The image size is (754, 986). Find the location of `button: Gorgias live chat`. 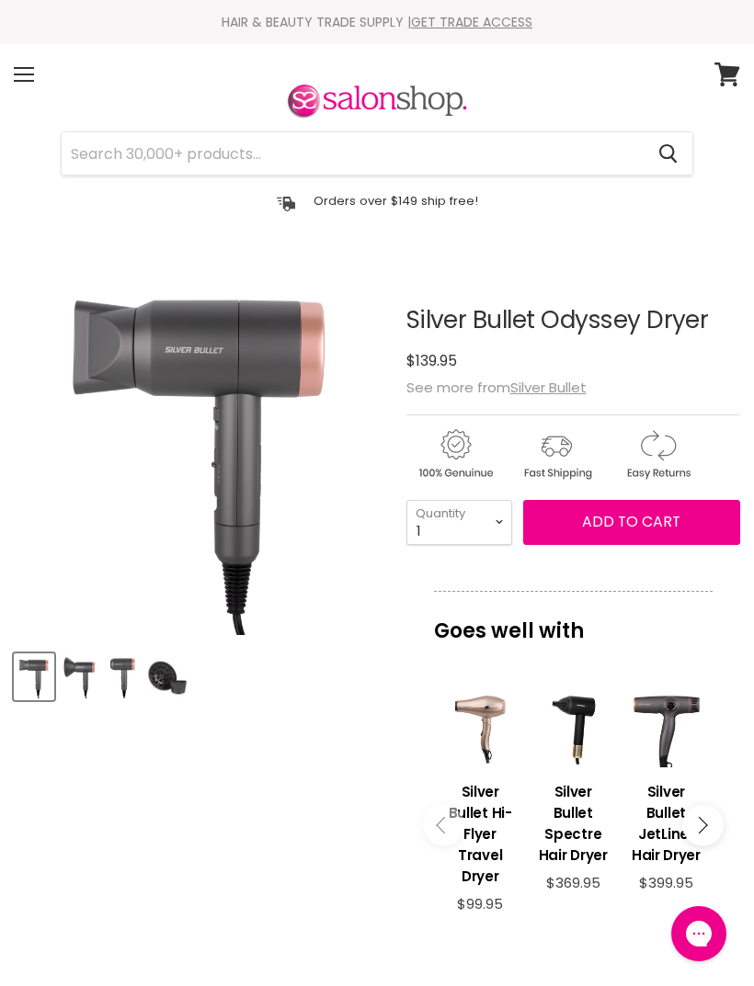

button: Gorgias live chat is located at coordinates (37, 34).